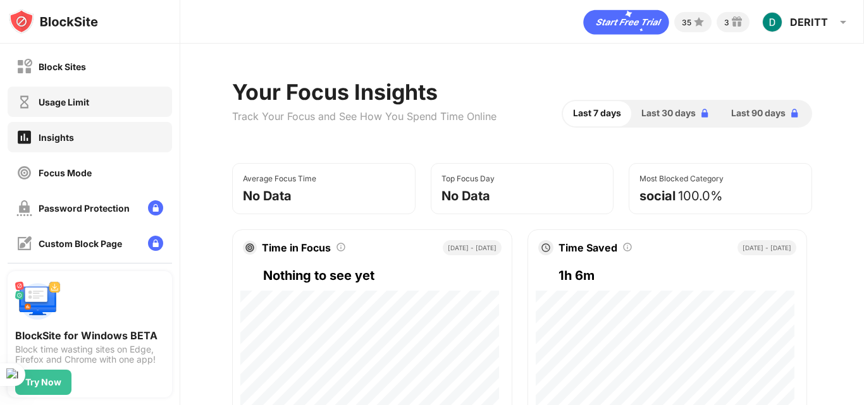 This screenshot has width=864, height=405. What do you see at coordinates (686, 22) in the screenshot?
I see `div: 35` at bounding box center [686, 22].